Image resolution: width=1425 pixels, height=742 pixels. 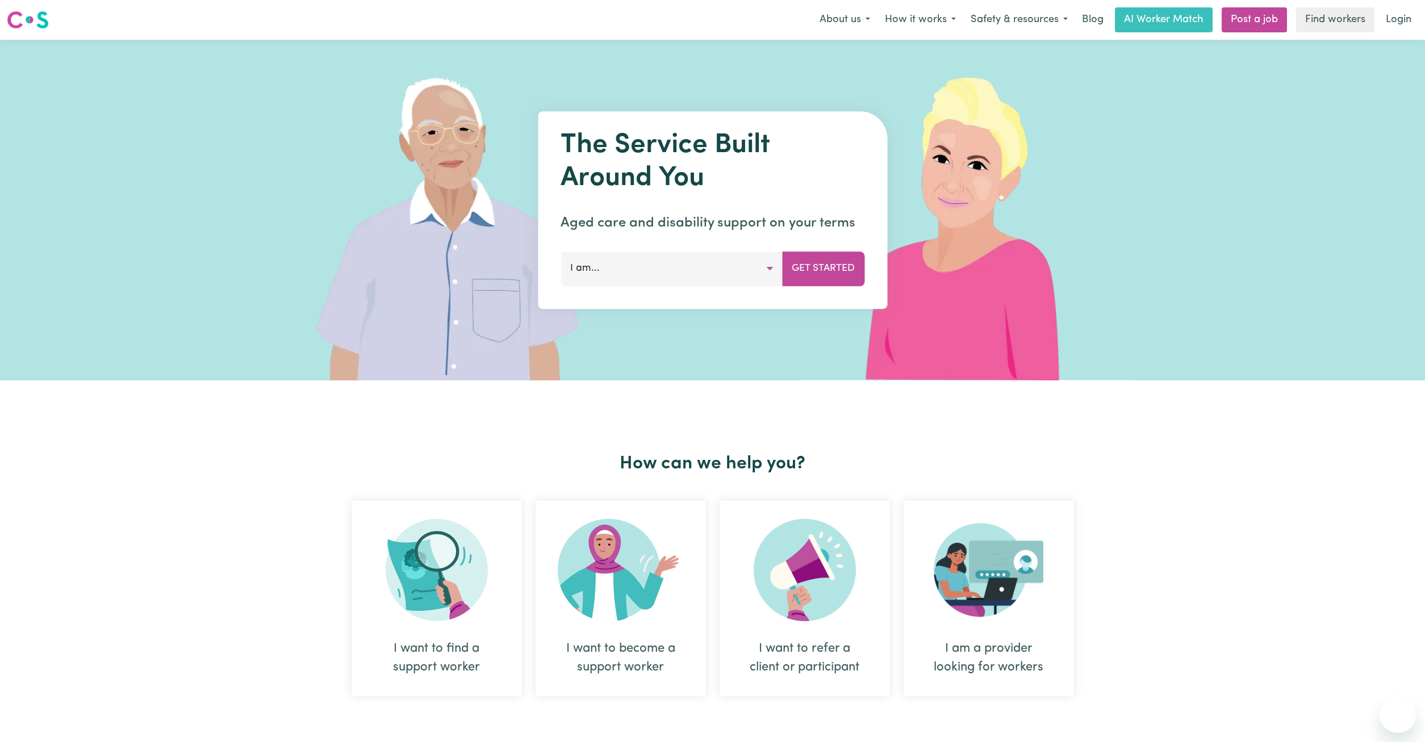 What do you see at coordinates (621, 570) in the screenshot?
I see `img: Become Worker` at bounding box center [621, 570].